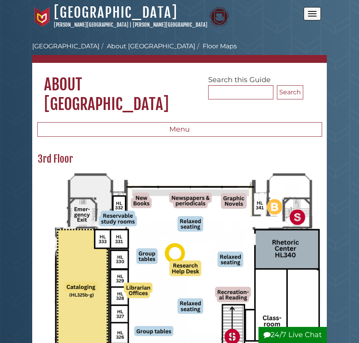  Describe the element at coordinates (290, 92) in the screenshot. I see `button: Search` at that location.